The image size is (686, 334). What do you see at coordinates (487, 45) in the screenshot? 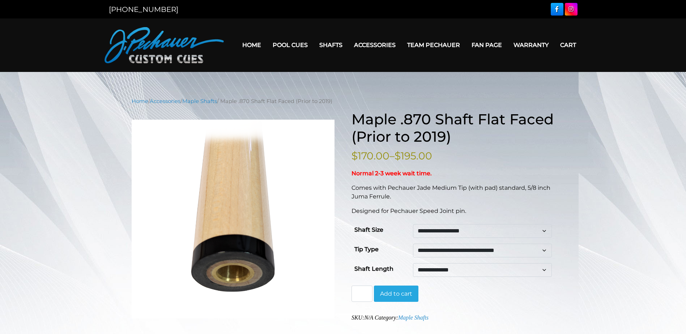
I see `a: Fan Page` at bounding box center [487, 45].